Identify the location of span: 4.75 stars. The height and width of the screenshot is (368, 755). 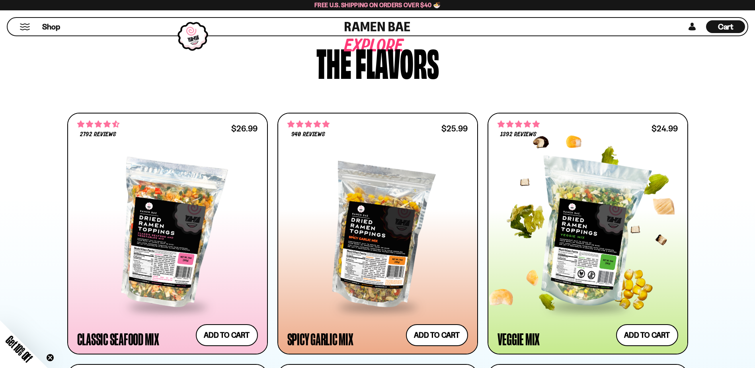
(308, 124).